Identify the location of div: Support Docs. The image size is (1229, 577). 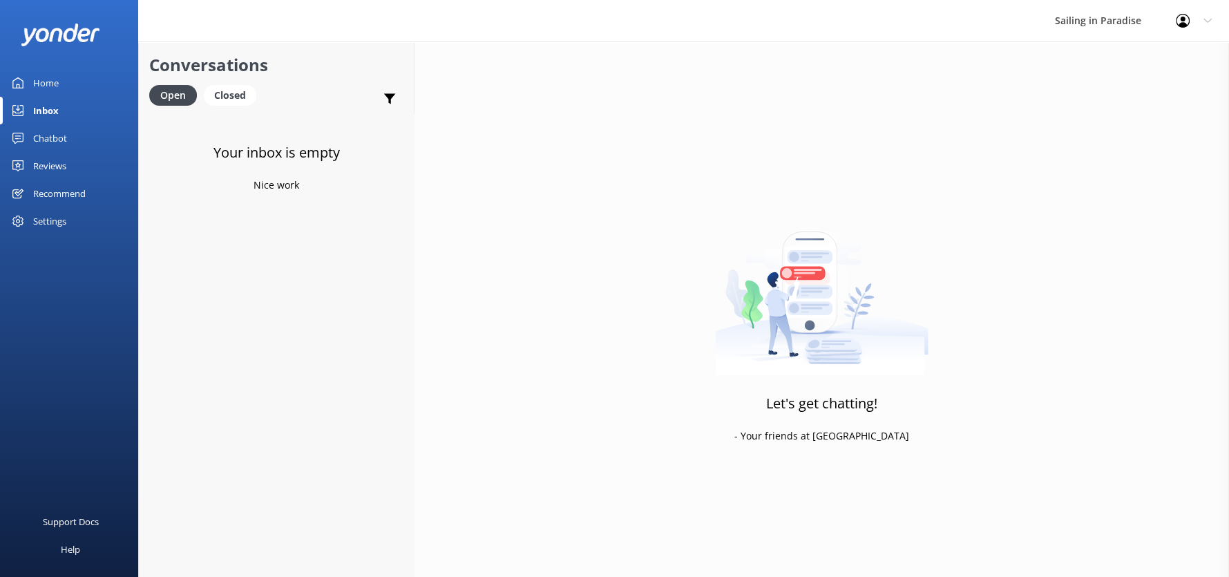
(70, 522).